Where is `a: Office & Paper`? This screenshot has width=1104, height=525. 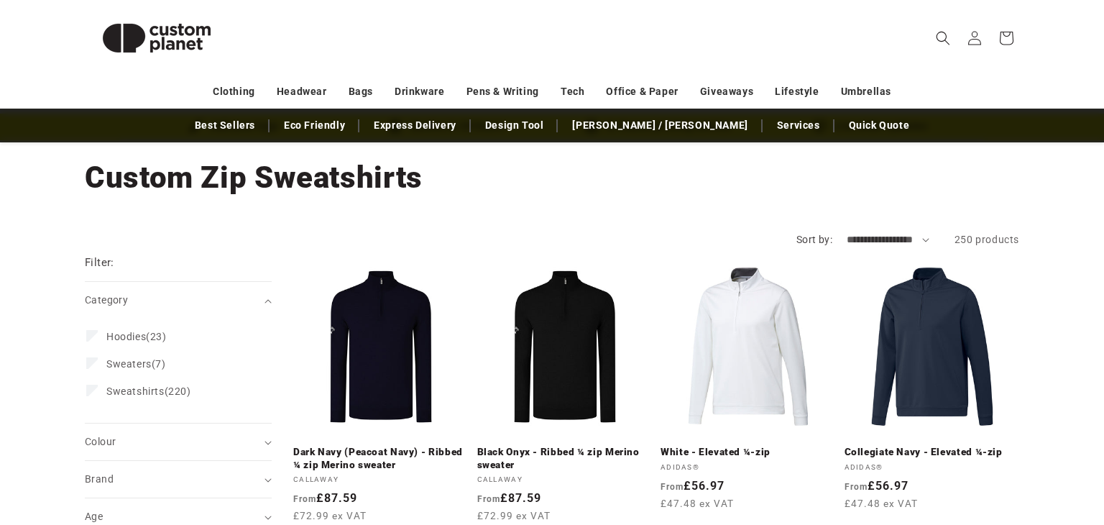 a: Office & Paper is located at coordinates (642, 91).